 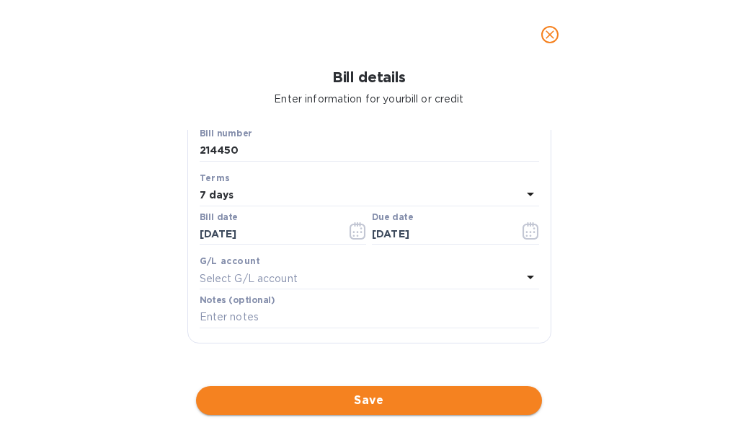 What do you see at coordinates (215, 177) in the screenshot?
I see `b: Terms` at bounding box center [215, 177].